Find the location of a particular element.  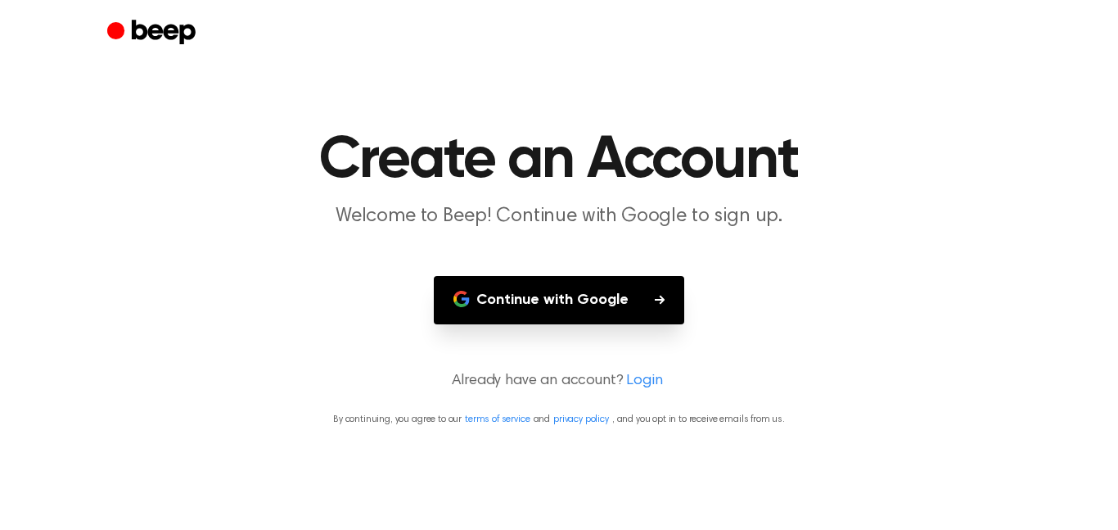

p: By continuing, you agree to our and , and you opt in to receive emails from us. is located at coordinates (559, 419).